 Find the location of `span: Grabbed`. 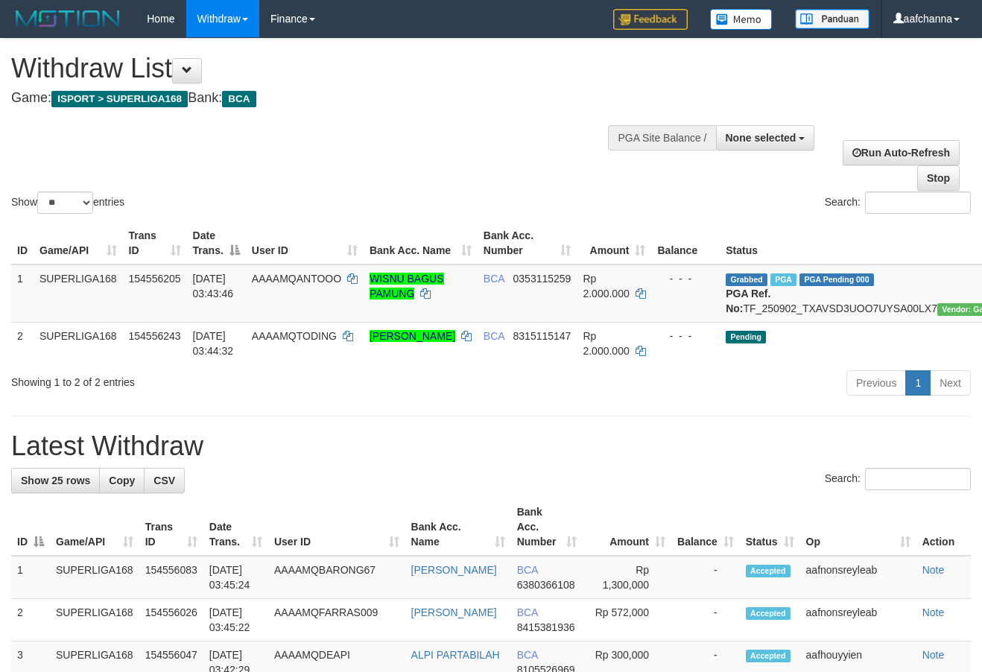

span: Grabbed is located at coordinates (747, 279).